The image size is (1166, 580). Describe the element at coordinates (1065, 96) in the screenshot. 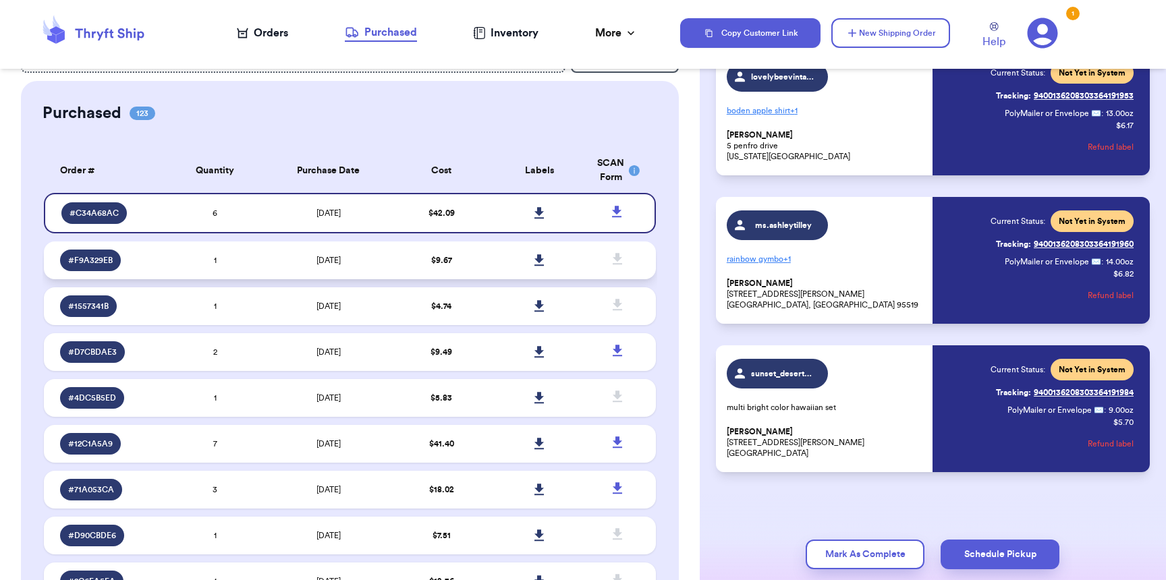

I see `a: Tracking:9400136208303364191953` at that location.